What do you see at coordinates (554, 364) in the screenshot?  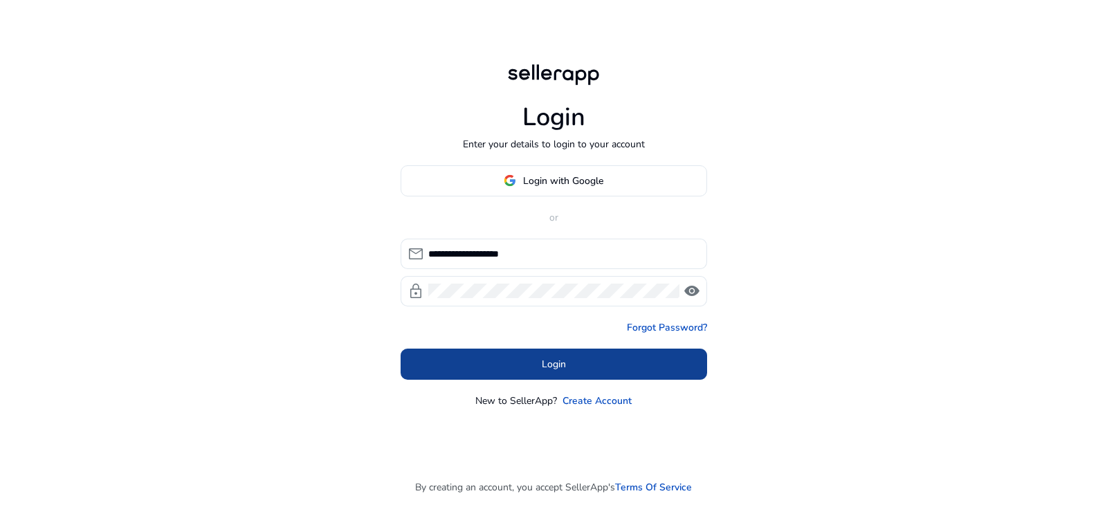 I see `span: Login` at bounding box center [554, 364].